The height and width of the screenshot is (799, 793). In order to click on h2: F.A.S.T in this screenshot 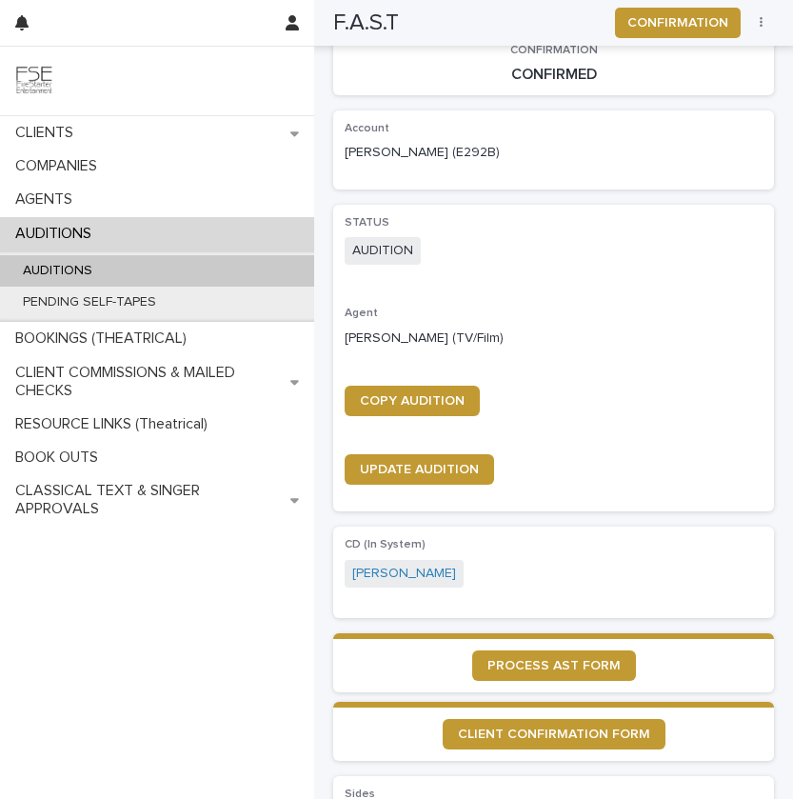, I will do `click(366, 23)`.